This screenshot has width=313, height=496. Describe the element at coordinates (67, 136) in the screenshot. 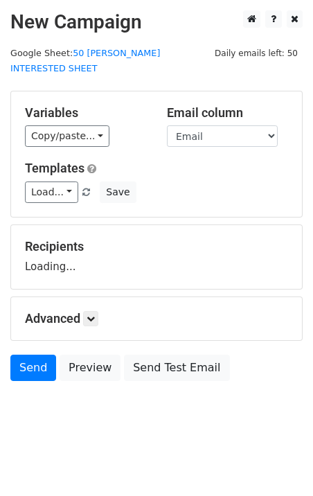

I see `a: Copy/paste...` at that location.